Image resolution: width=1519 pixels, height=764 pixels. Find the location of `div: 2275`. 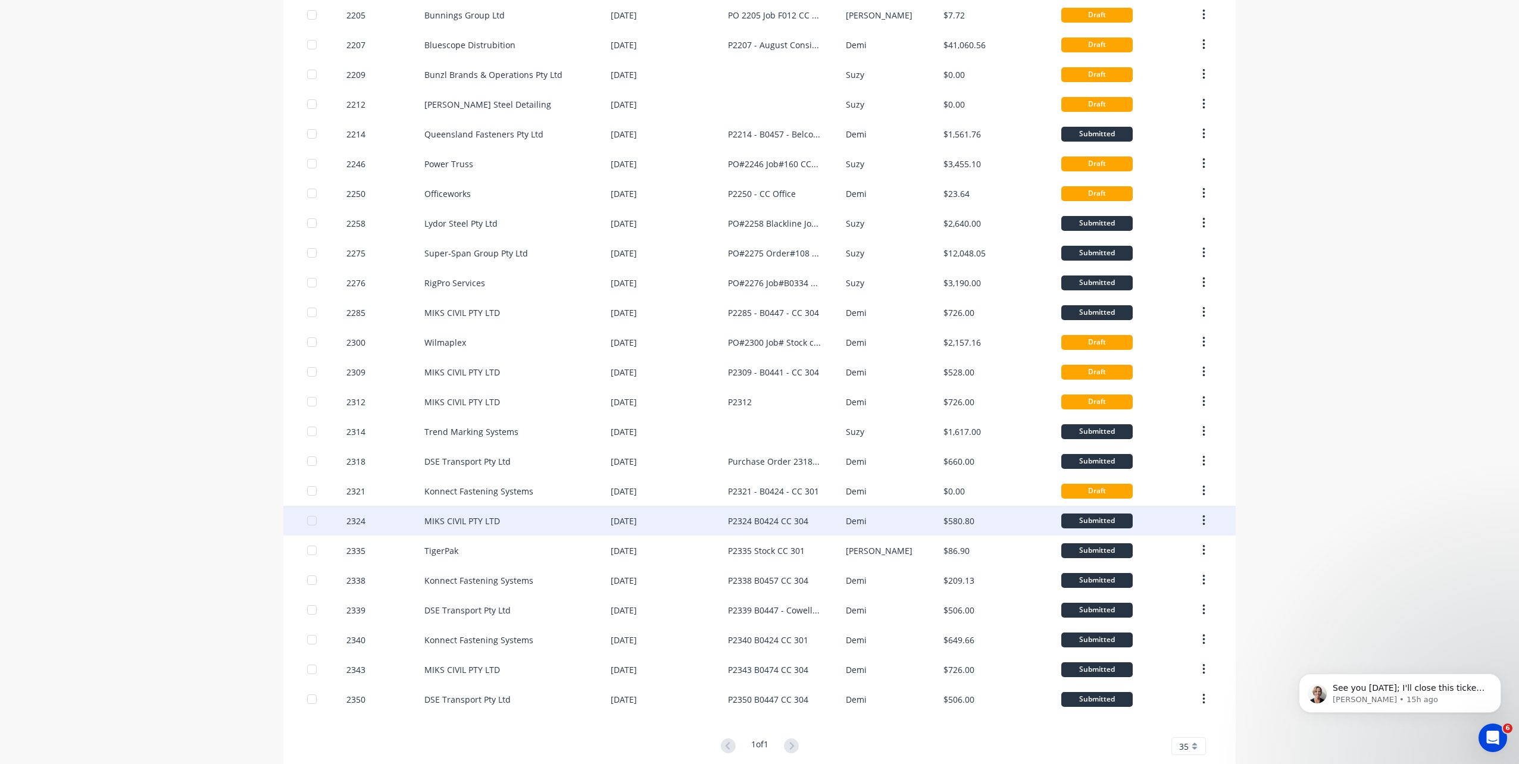

div: 2275 is located at coordinates (356, 253).